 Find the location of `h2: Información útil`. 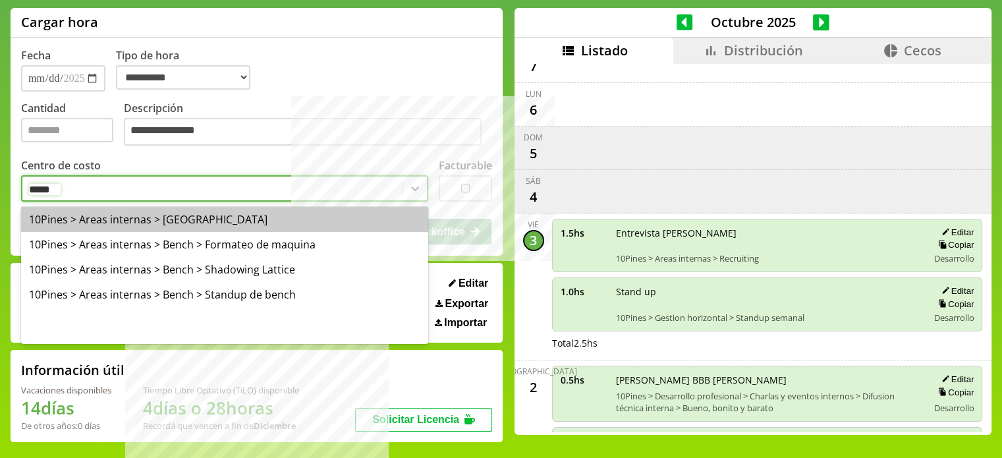

h2: Información útil is located at coordinates (72, 369).